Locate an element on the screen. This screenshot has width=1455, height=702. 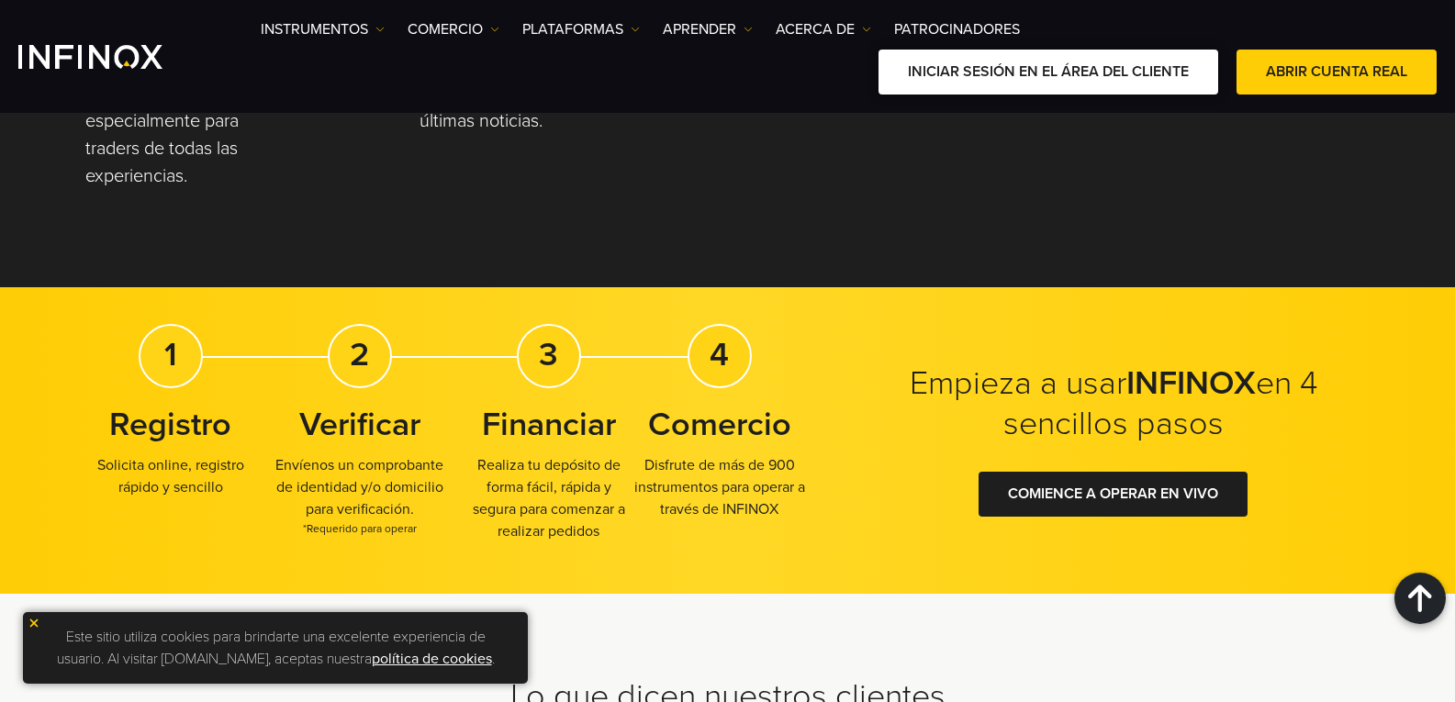
font: PLATAFORMAS is located at coordinates (573, 29).